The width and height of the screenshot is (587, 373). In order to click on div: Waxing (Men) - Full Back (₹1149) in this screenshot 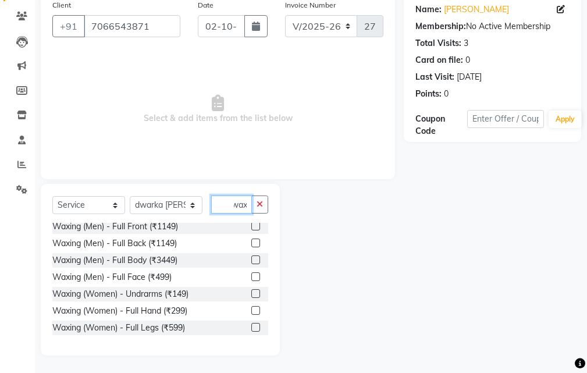, I will do `click(115, 243)`.